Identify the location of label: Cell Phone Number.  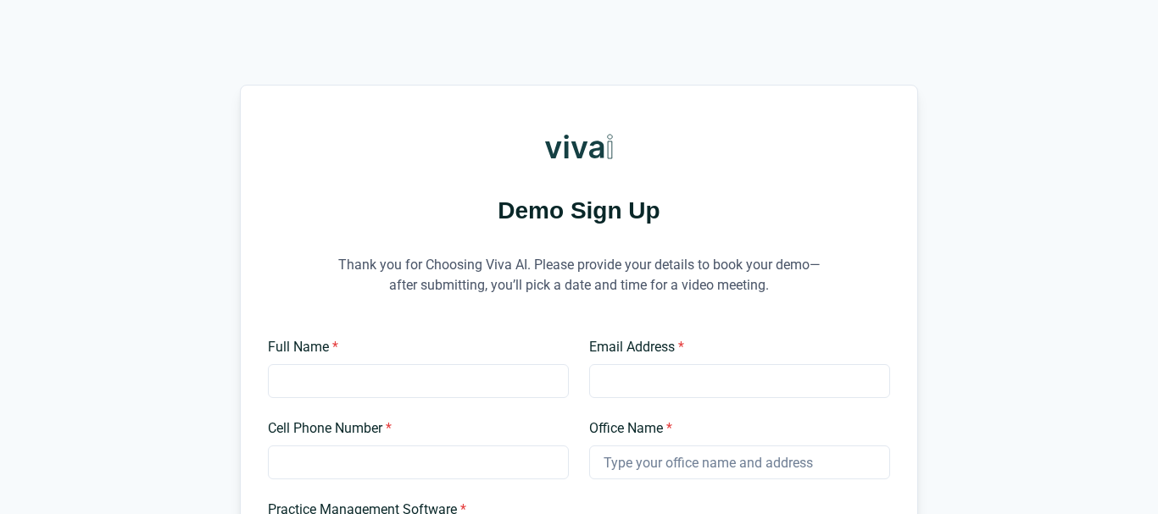
(413, 429).